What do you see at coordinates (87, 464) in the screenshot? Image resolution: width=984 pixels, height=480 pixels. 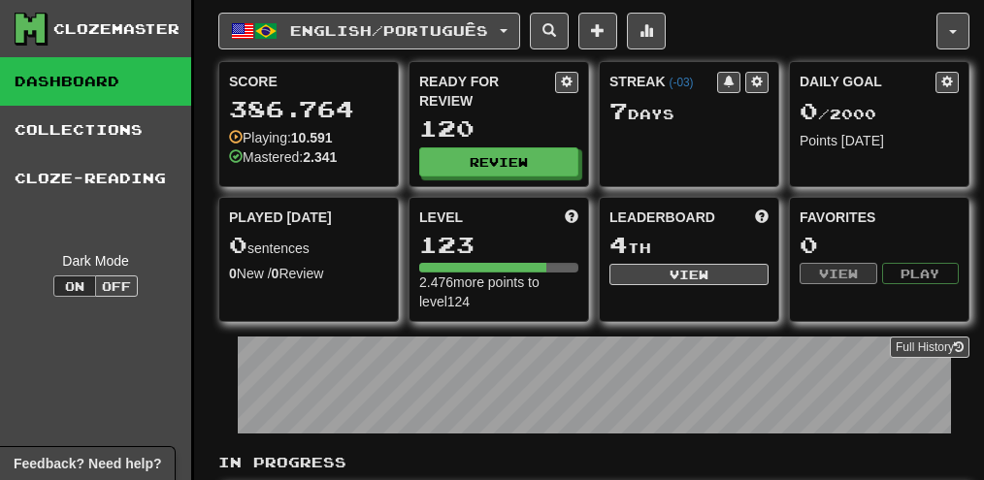 I see `span: Open feedback widget` at bounding box center [87, 464].